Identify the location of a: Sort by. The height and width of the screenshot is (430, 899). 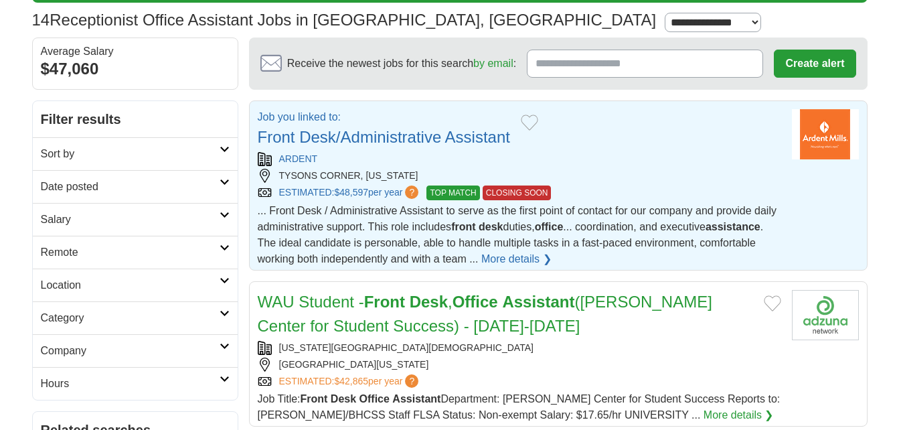
(135, 153).